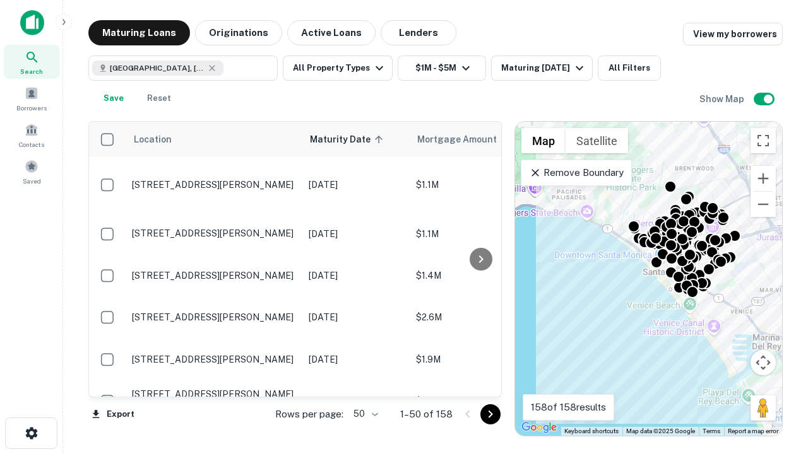  What do you see at coordinates (348, 139) in the screenshot?
I see `span: Maturity Date` at bounding box center [348, 139].